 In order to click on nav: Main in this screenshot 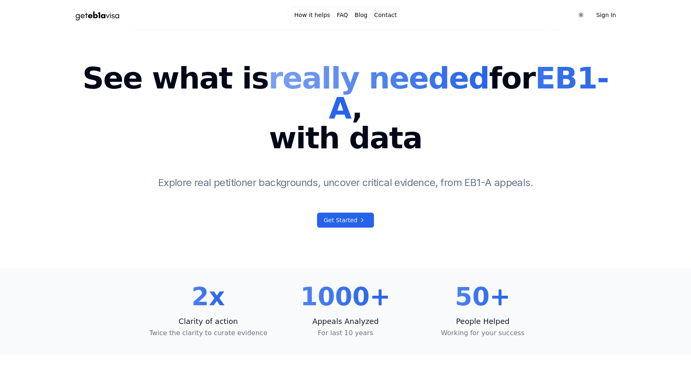, I will do `click(345, 15)`.